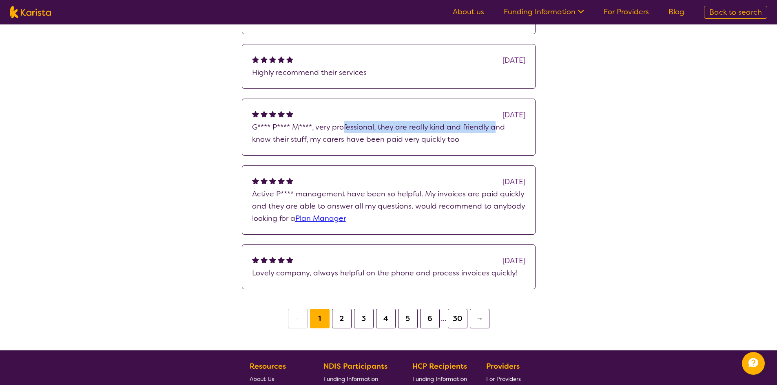  What do you see at coordinates (408, 319) in the screenshot?
I see `button: 5` at bounding box center [408, 319].